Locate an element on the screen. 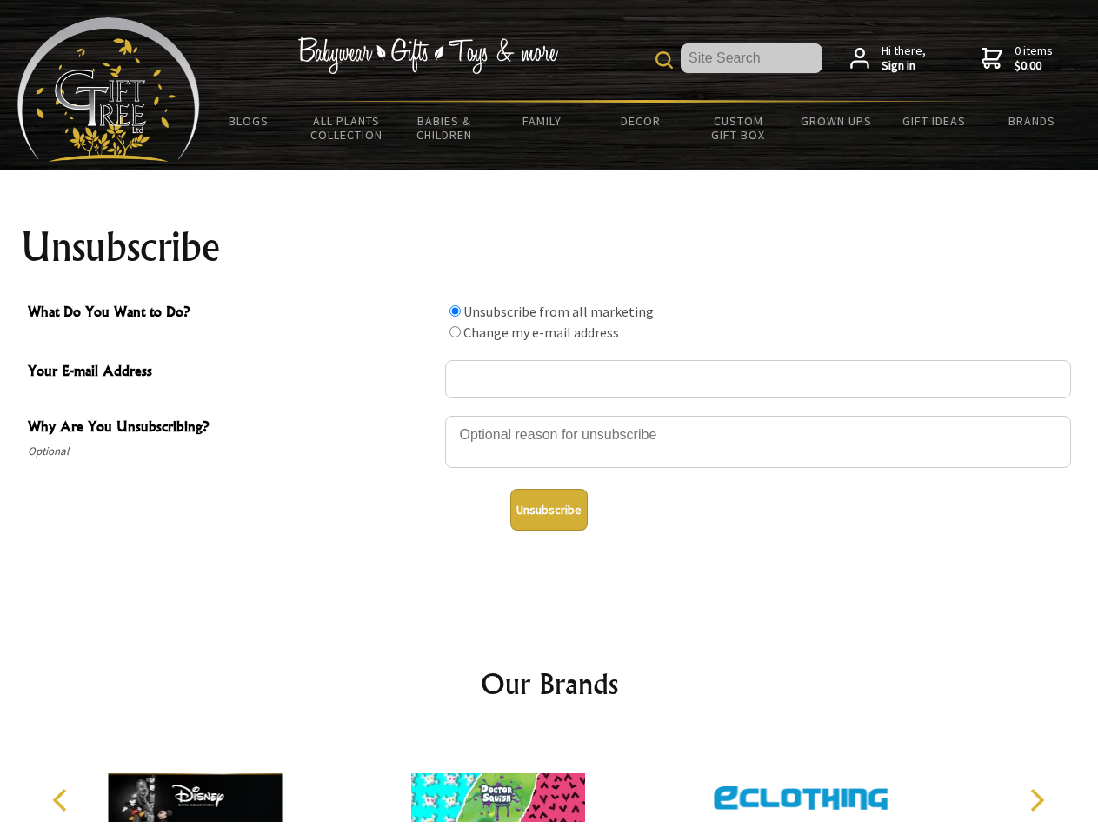 This screenshot has width=1098, height=835. a: Brands is located at coordinates (1032, 121).